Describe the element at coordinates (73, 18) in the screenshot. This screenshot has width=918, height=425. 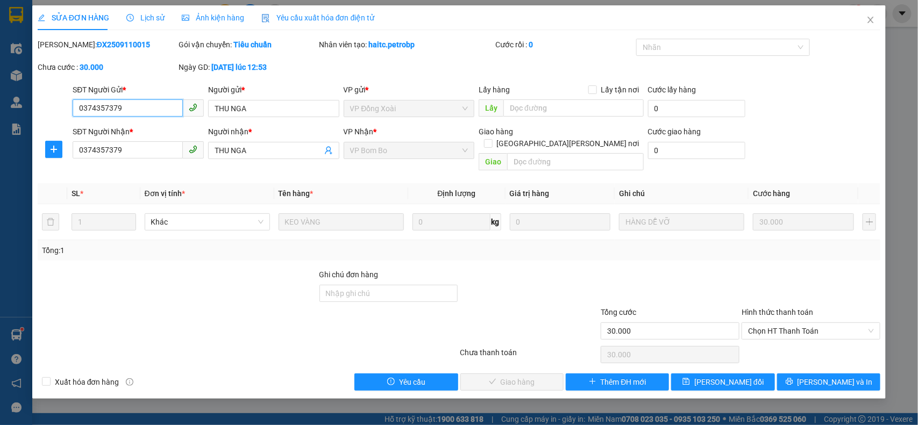
I see `span: SỬA ĐƠN HÀNG` at that location.